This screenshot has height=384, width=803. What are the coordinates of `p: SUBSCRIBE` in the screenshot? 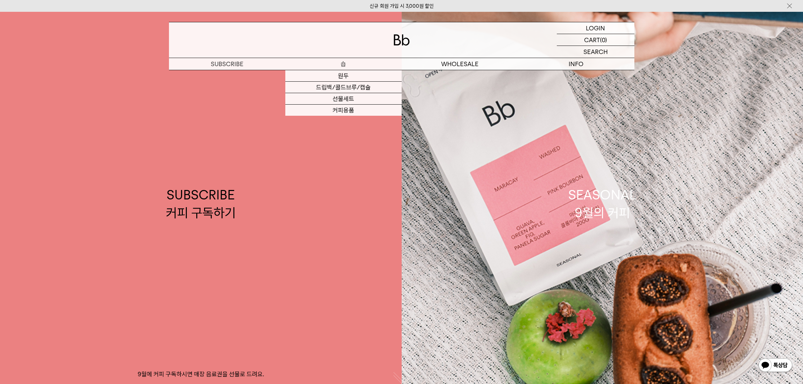 It's located at (227, 64).